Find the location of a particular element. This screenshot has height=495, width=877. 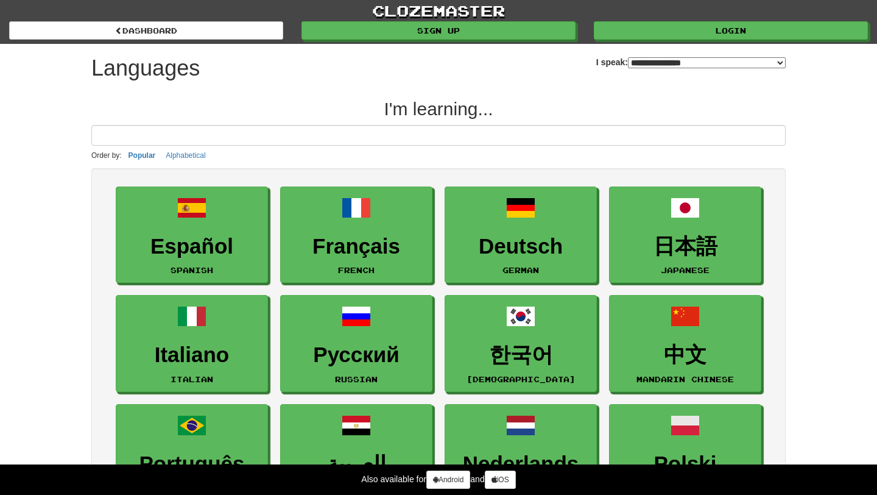

a: dashboard is located at coordinates (146, 30).